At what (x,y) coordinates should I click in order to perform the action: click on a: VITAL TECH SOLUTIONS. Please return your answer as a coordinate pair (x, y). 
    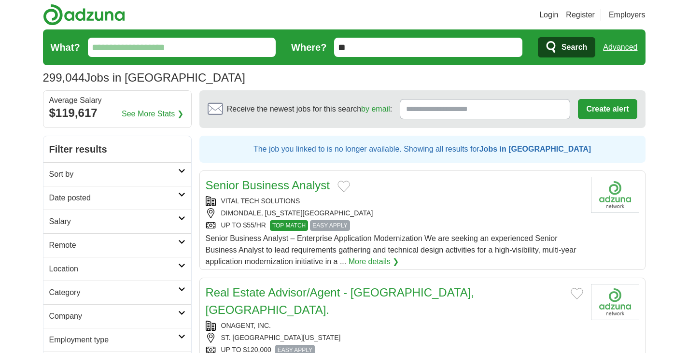
    Looking at the image, I should click on (261, 201).